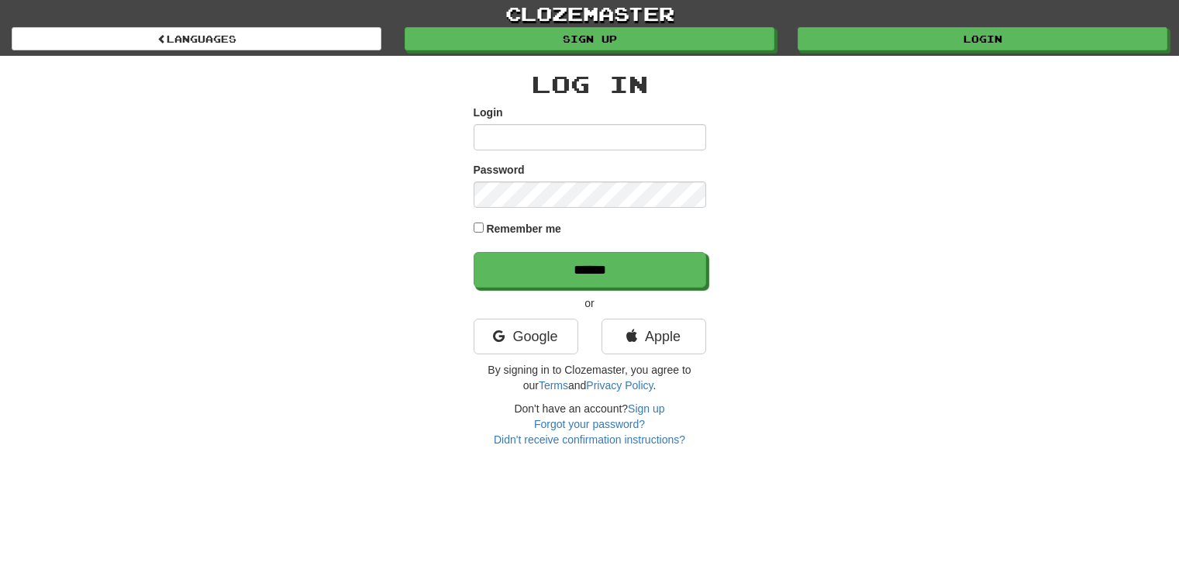 The image size is (1179, 566). What do you see at coordinates (589, 424) in the screenshot?
I see `a: Forgot your password?` at bounding box center [589, 424].